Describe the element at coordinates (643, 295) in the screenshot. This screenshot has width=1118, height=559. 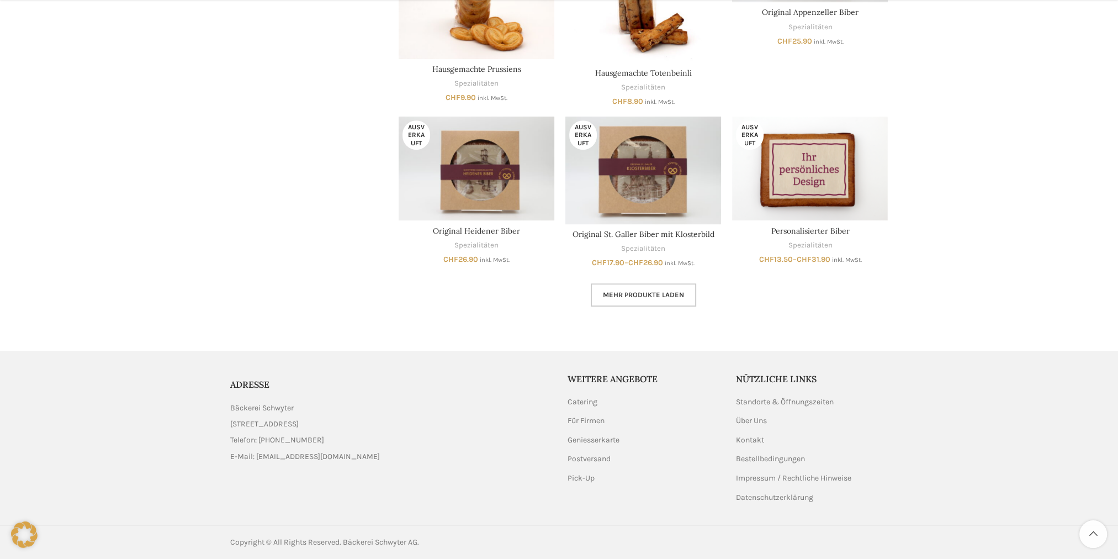
I see `span: Mehr Produkte laden` at that location.